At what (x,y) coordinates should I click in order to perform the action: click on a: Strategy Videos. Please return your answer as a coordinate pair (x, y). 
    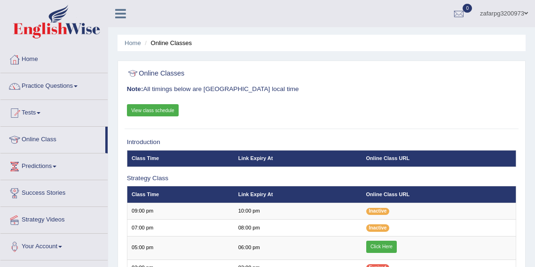
    Looking at the image, I should click on (54, 219).